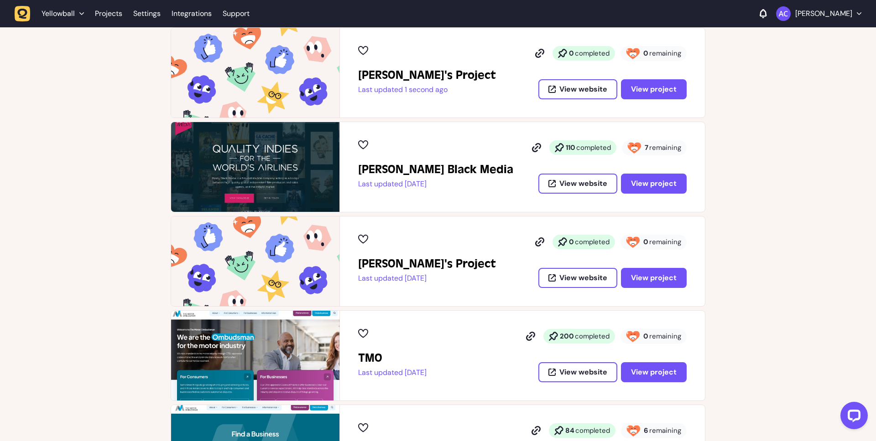  Describe the element at coordinates (436, 170) in the screenshot. I see `h2: Penny Black Media` at that location.